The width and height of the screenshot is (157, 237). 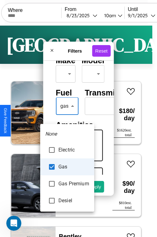 What do you see at coordinates (5, 121) in the screenshot?
I see `div: Give Feedback` at bounding box center [5, 121].